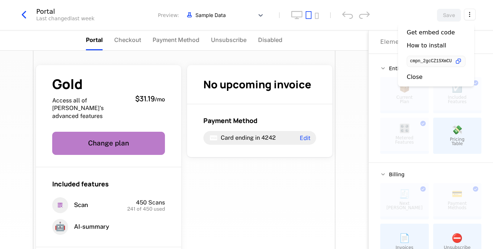 This screenshot has height=249, width=493. What do you see at coordinates (436, 61) in the screenshot?
I see `button: cmpn_2gcCZ1SXmCU` at bounding box center [436, 61].